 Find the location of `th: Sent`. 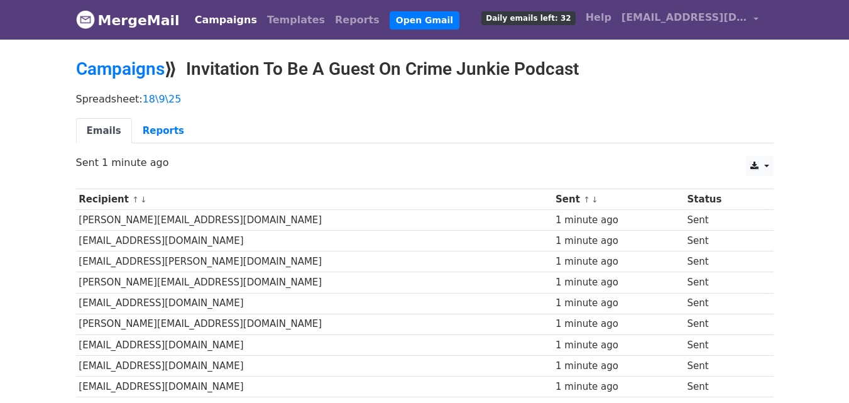

th: Sent is located at coordinates (618, 199).